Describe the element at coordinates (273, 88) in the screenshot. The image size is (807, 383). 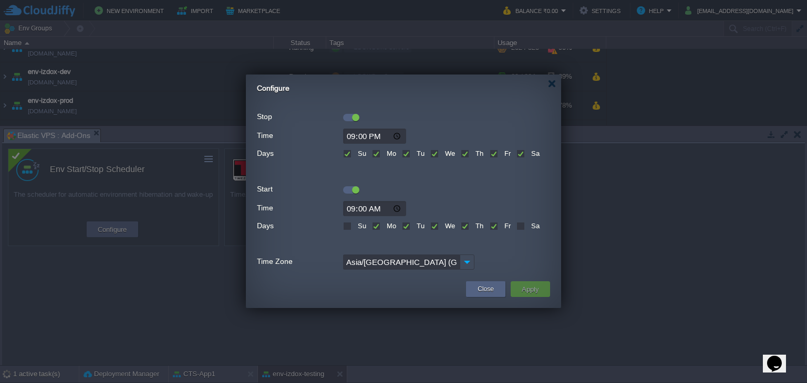
I see `span: Configure` at that location.